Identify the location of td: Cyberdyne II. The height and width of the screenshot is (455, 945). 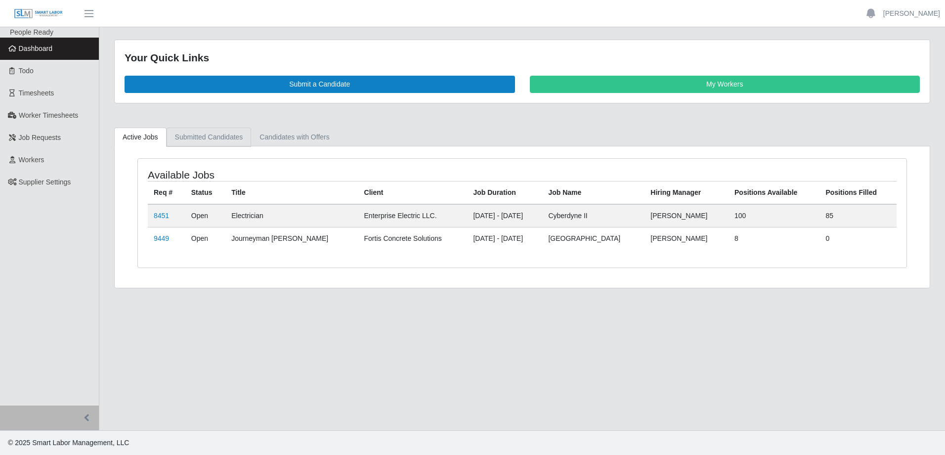
(593, 215).